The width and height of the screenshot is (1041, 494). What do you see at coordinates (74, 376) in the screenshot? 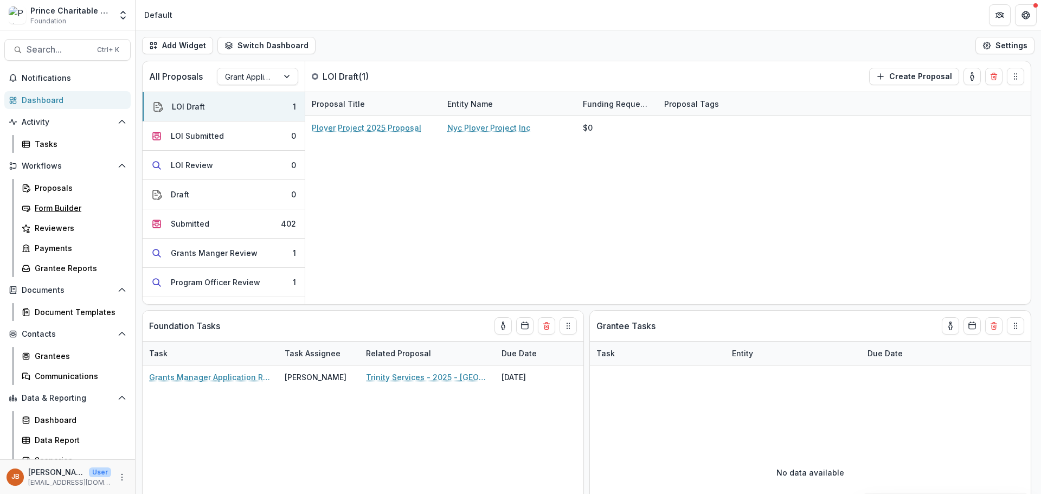
I see `a: Communications` at bounding box center [74, 376].